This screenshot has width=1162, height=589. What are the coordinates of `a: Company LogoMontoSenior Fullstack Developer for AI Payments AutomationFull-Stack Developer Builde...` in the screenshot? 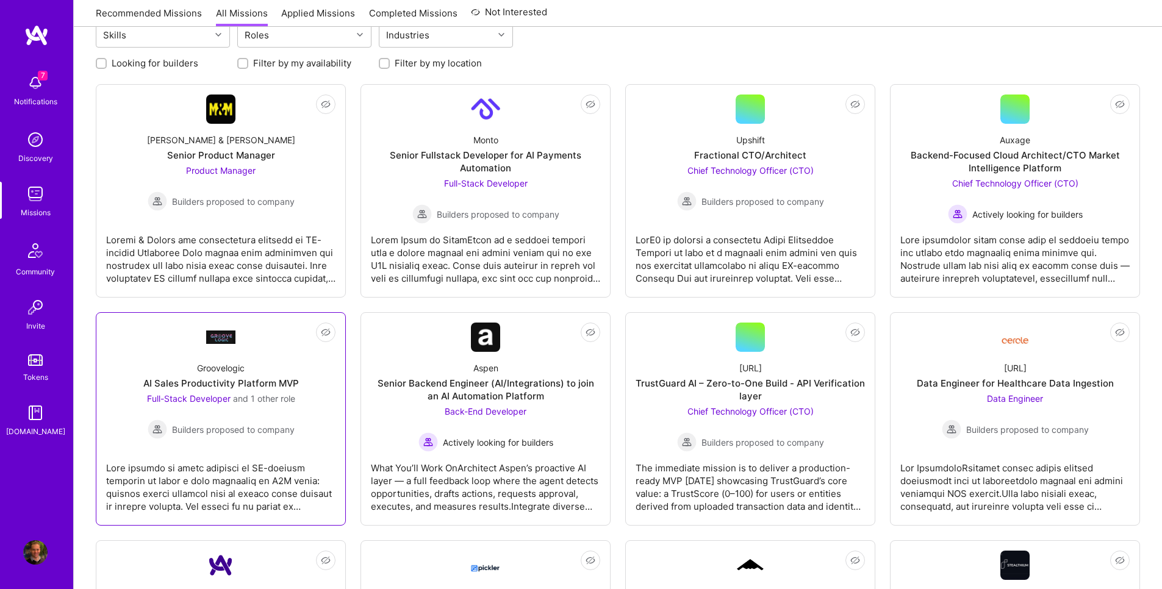 It's located at (485, 191).